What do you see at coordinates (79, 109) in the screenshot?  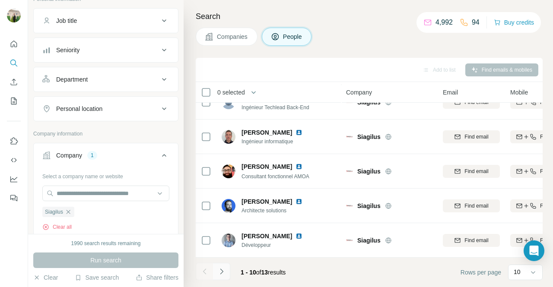 I see `div: Personal location` at bounding box center [79, 109].